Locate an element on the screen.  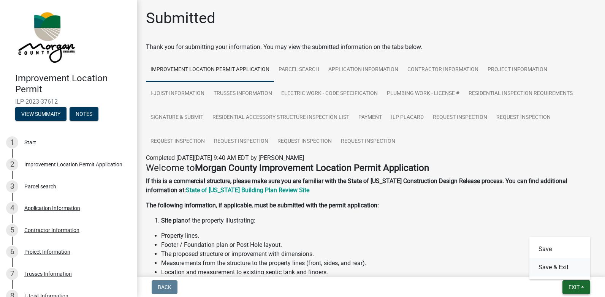
li: Footer / Foundation plan or Post Hole layout. is located at coordinates (379, 245).